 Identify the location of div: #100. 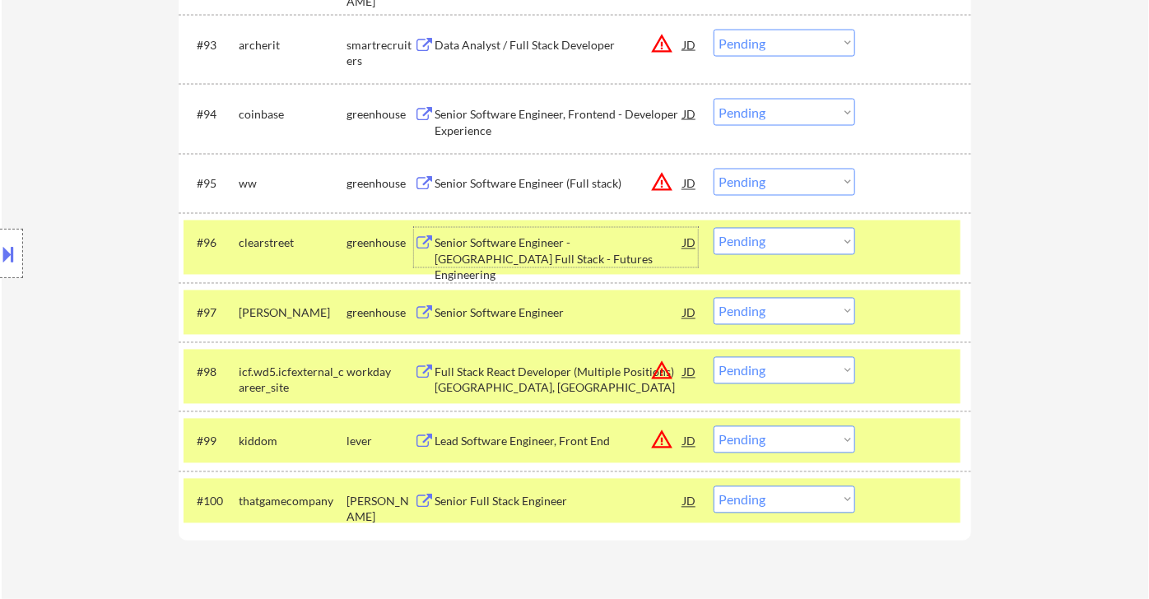
(211, 502).